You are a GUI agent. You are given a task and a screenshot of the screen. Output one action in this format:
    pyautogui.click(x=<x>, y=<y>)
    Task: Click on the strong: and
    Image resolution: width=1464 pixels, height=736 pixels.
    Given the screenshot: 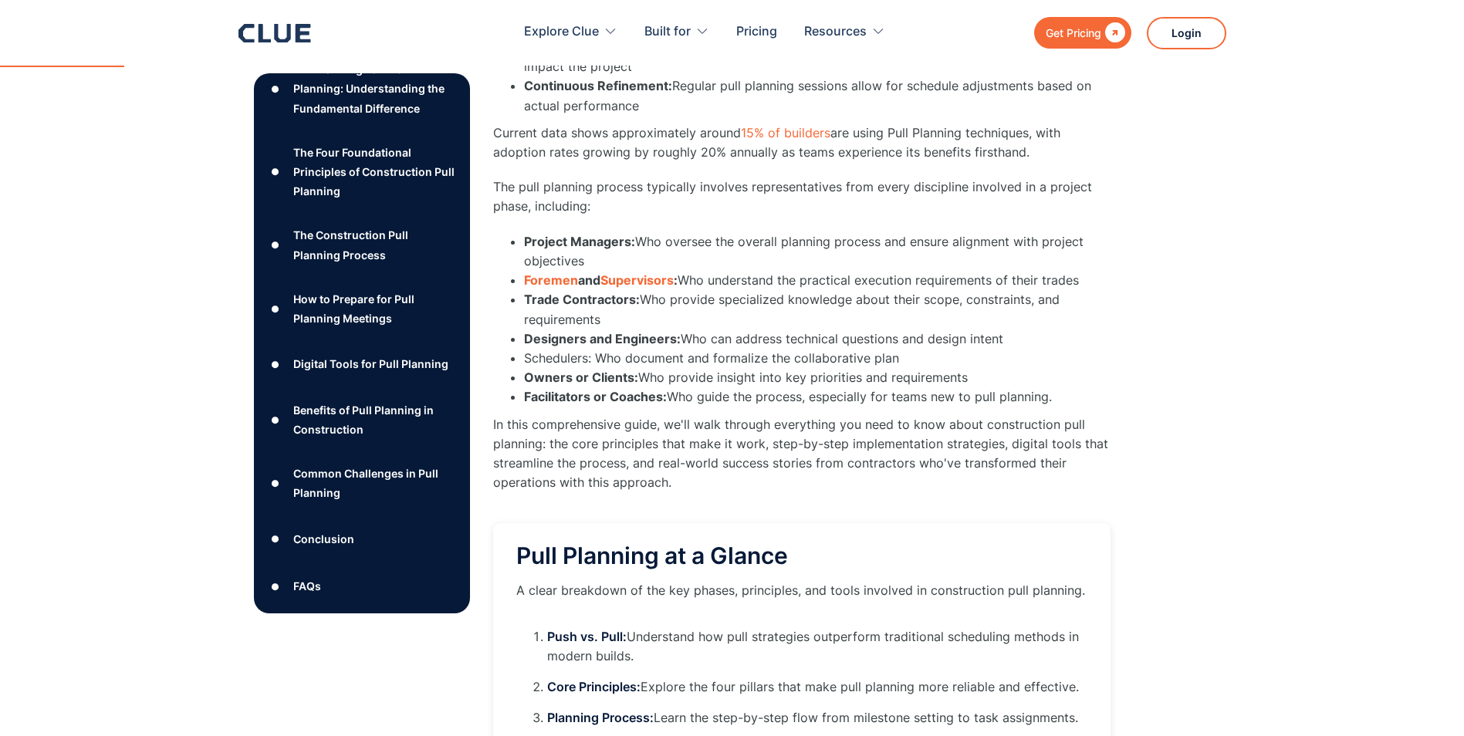 What is the action you would take?
    pyautogui.click(x=589, y=280)
    